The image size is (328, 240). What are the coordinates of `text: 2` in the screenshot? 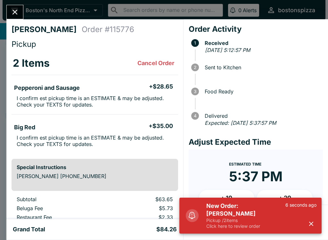 It's located at (195, 67).